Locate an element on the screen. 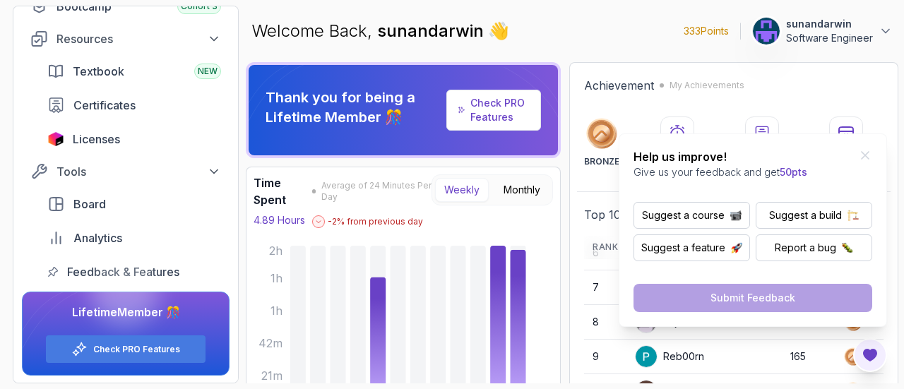 The height and width of the screenshot is (389, 904). span: 50pts is located at coordinates (793, 172).